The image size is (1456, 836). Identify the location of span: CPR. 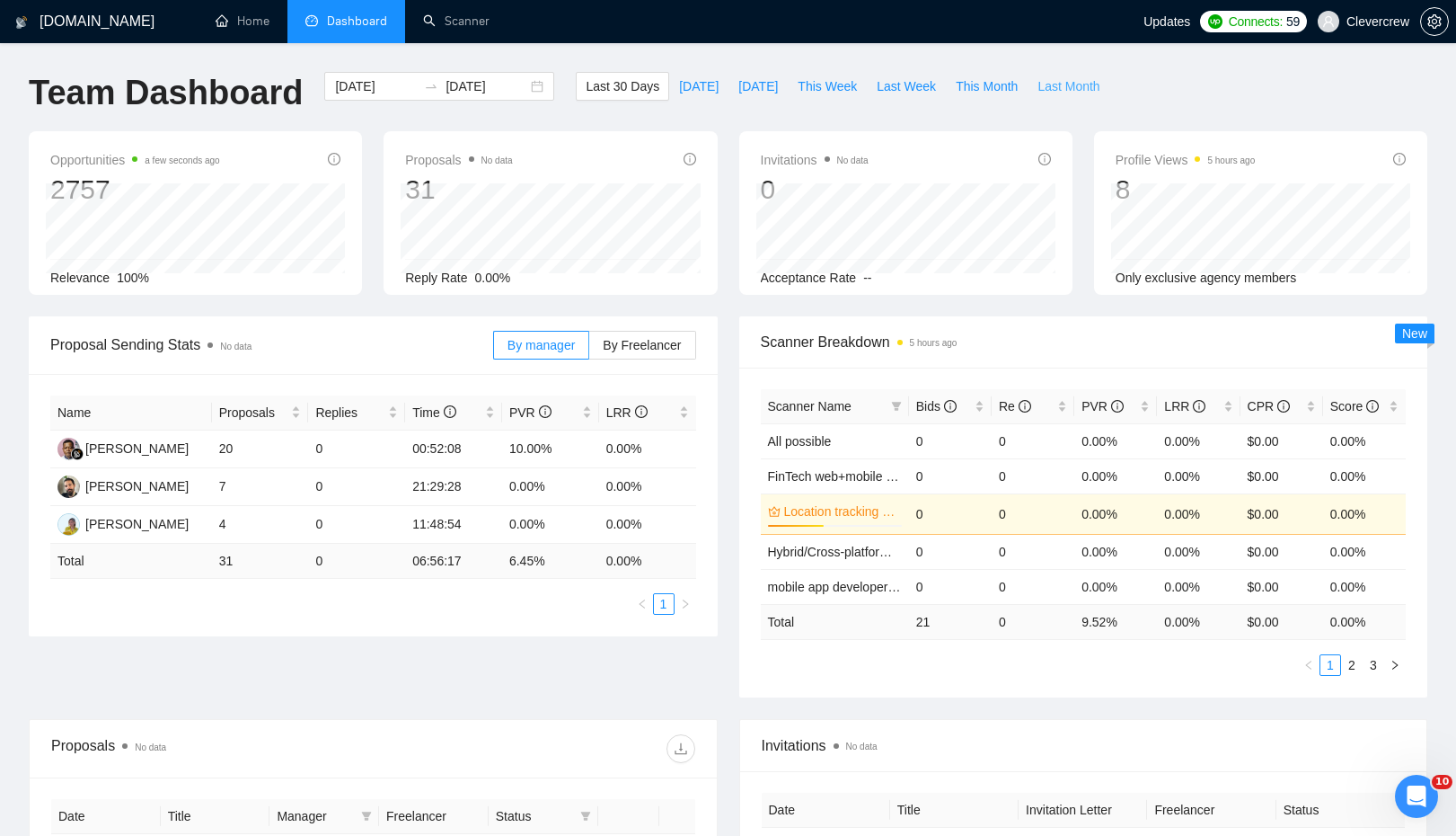
(1269, 406).